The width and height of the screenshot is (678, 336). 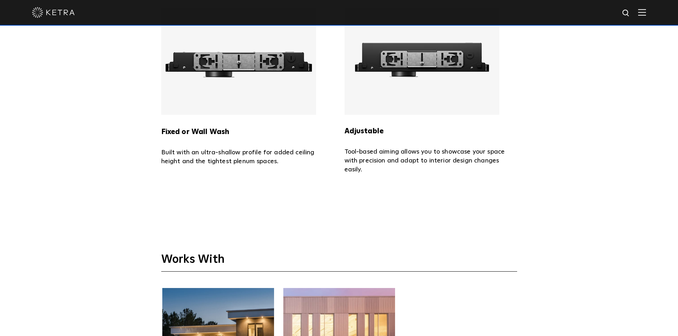 I want to click on p: Built with an ultra-shallow profile for added ceiling height and the tightest plenum spaces., so click(x=247, y=157).